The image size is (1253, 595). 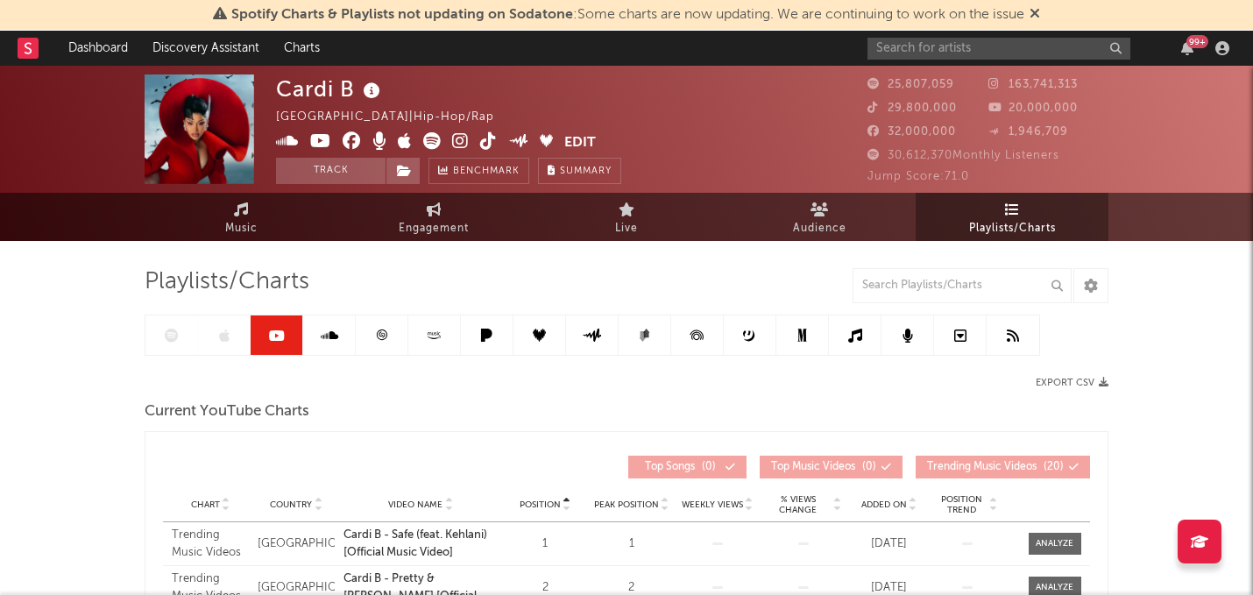 What do you see at coordinates (210, 543) in the screenshot?
I see `div: Trending Music Videos` at bounding box center [210, 543].